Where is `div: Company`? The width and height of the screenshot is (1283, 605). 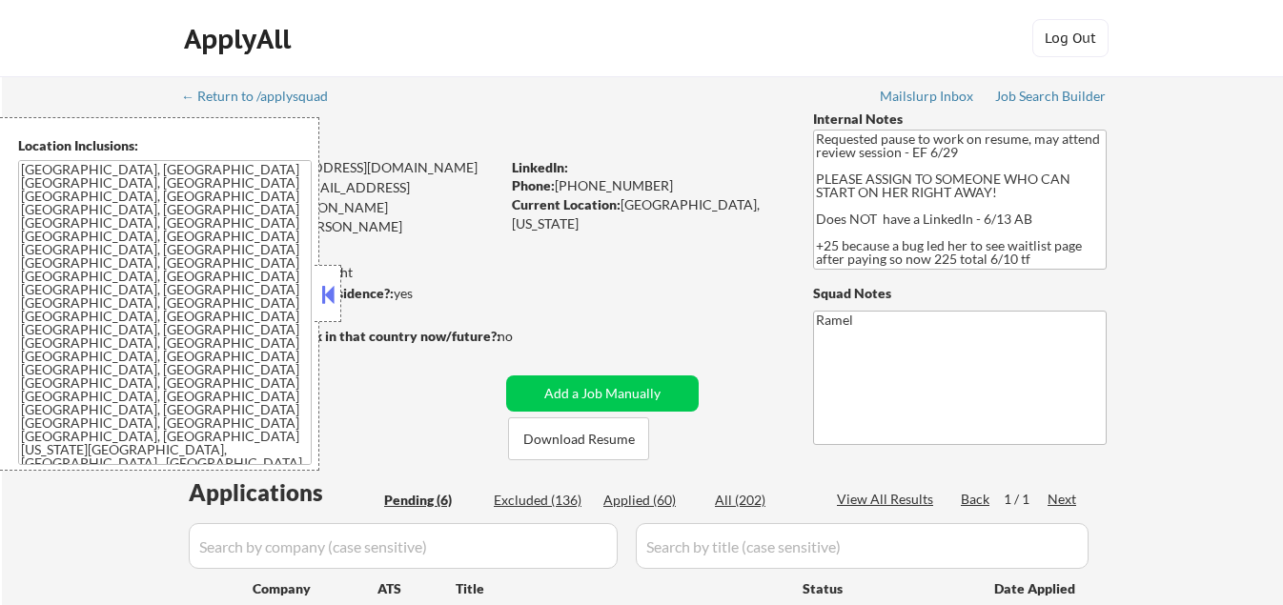 div: Company is located at coordinates (315, 589).